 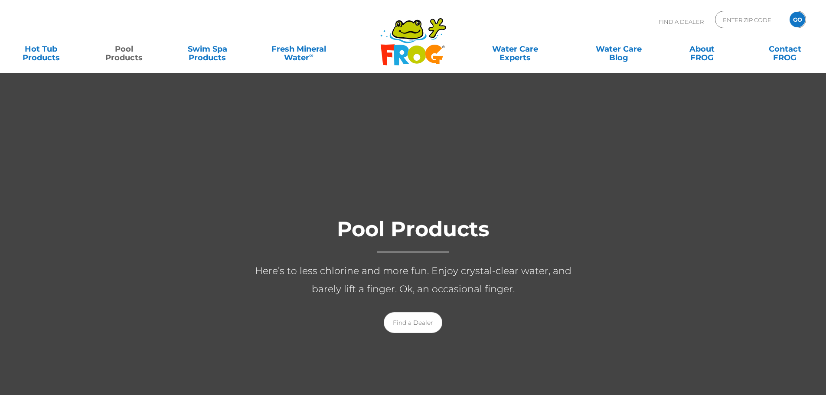 What do you see at coordinates (413, 323) in the screenshot?
I see `a: Find a Dealer` at bounding box center [413, 323].